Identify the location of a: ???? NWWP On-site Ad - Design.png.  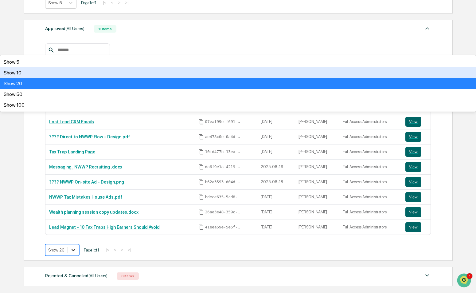
(87, 182).